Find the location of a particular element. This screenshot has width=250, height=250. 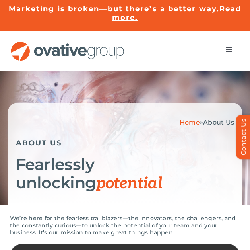

a: Marketing is broken—but there’s a better way. is located at coordinates (114, 9).